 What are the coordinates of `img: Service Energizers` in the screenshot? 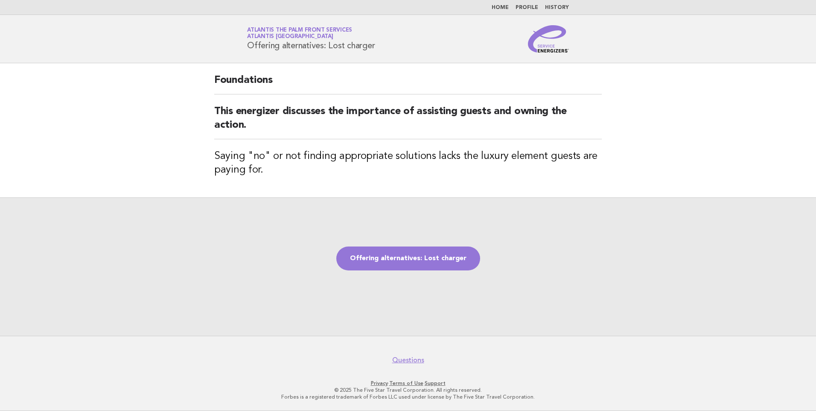 It's located at (549, 39).